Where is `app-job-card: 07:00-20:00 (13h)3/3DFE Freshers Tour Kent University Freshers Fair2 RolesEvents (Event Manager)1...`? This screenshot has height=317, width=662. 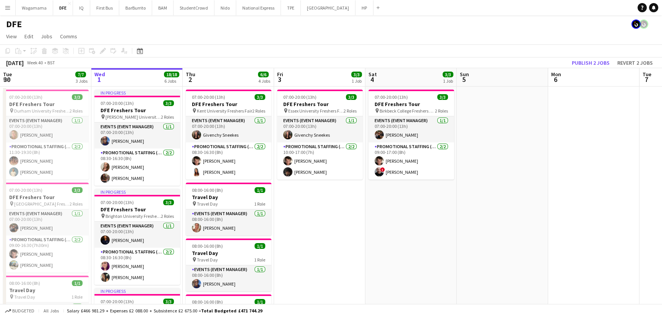 app-job-card: 07:00-20:00 (13h)3/3DFE Freshers Tour Kent University Freshers Fair2 RolesEvents (Event Manager)1... is located at coordinates (229, 134).